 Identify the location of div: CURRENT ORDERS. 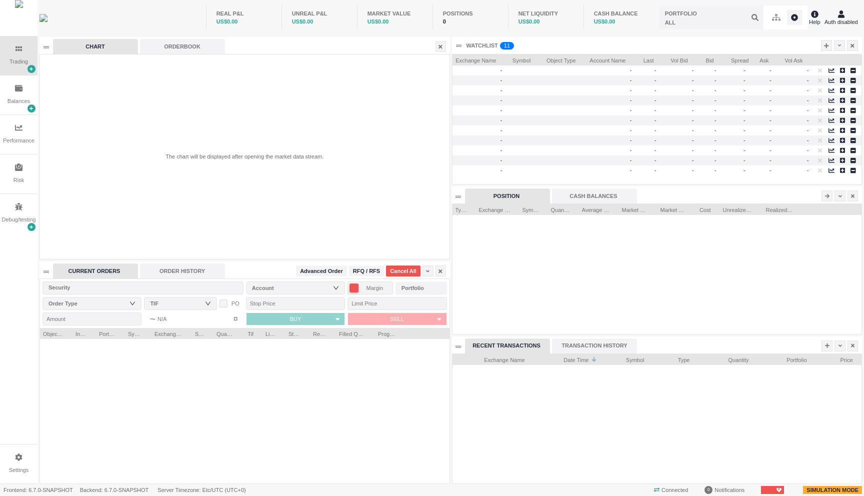
(95, 271).